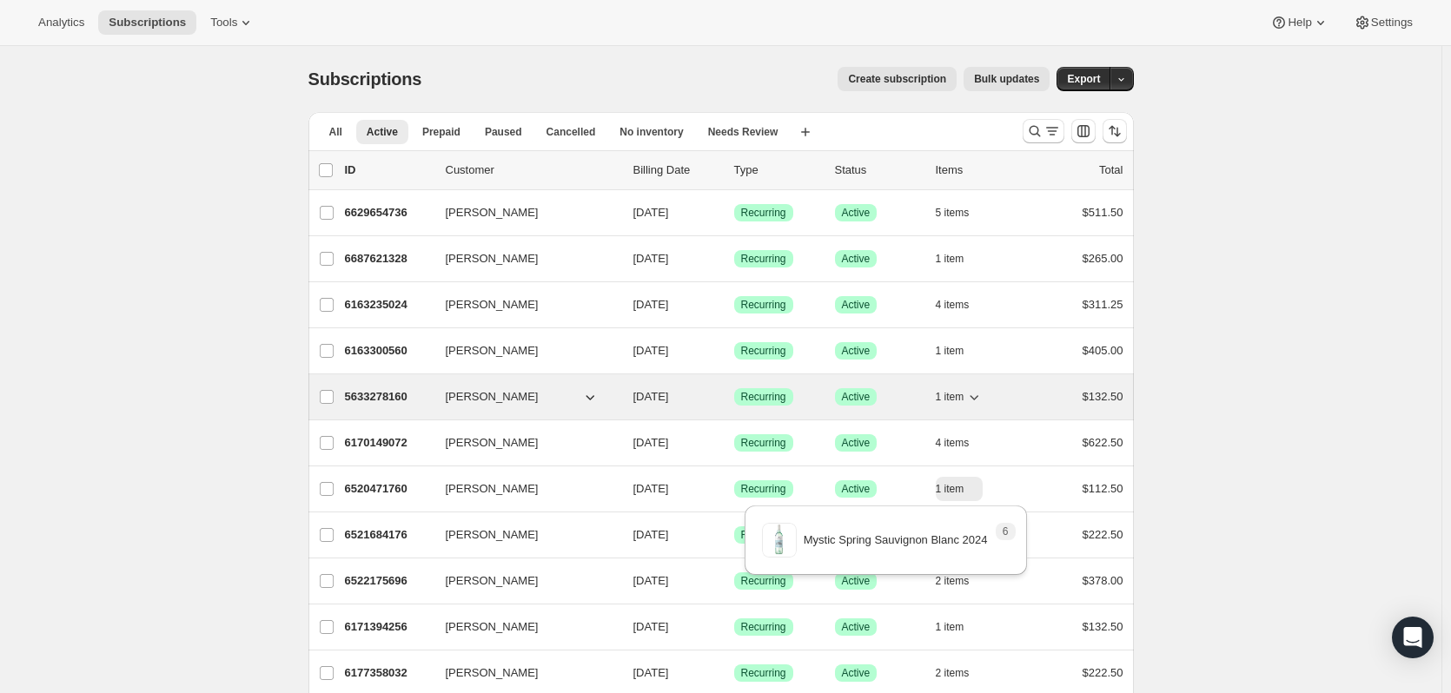 Image resolution: width=1451 pixels, height=693 pixels. Describe the element at coordinates (388, 259) in the screenshot. I see `p: 6687621328` at that location.